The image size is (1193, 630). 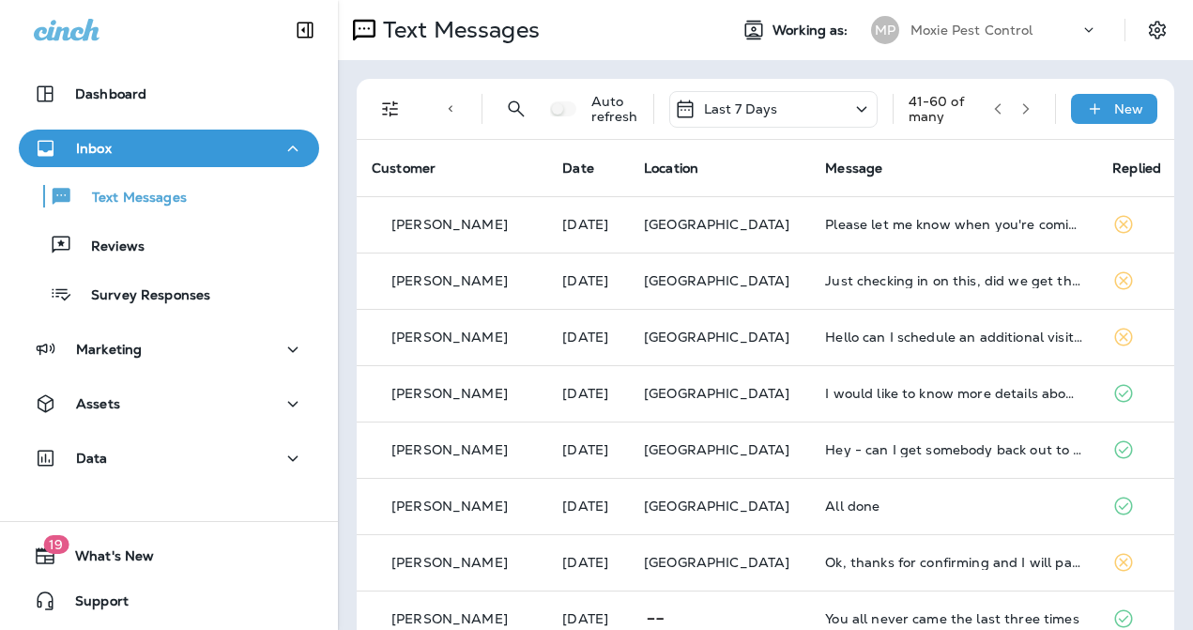 I want to click on p: Moxie Pest Control, so click(x=972, y=30).